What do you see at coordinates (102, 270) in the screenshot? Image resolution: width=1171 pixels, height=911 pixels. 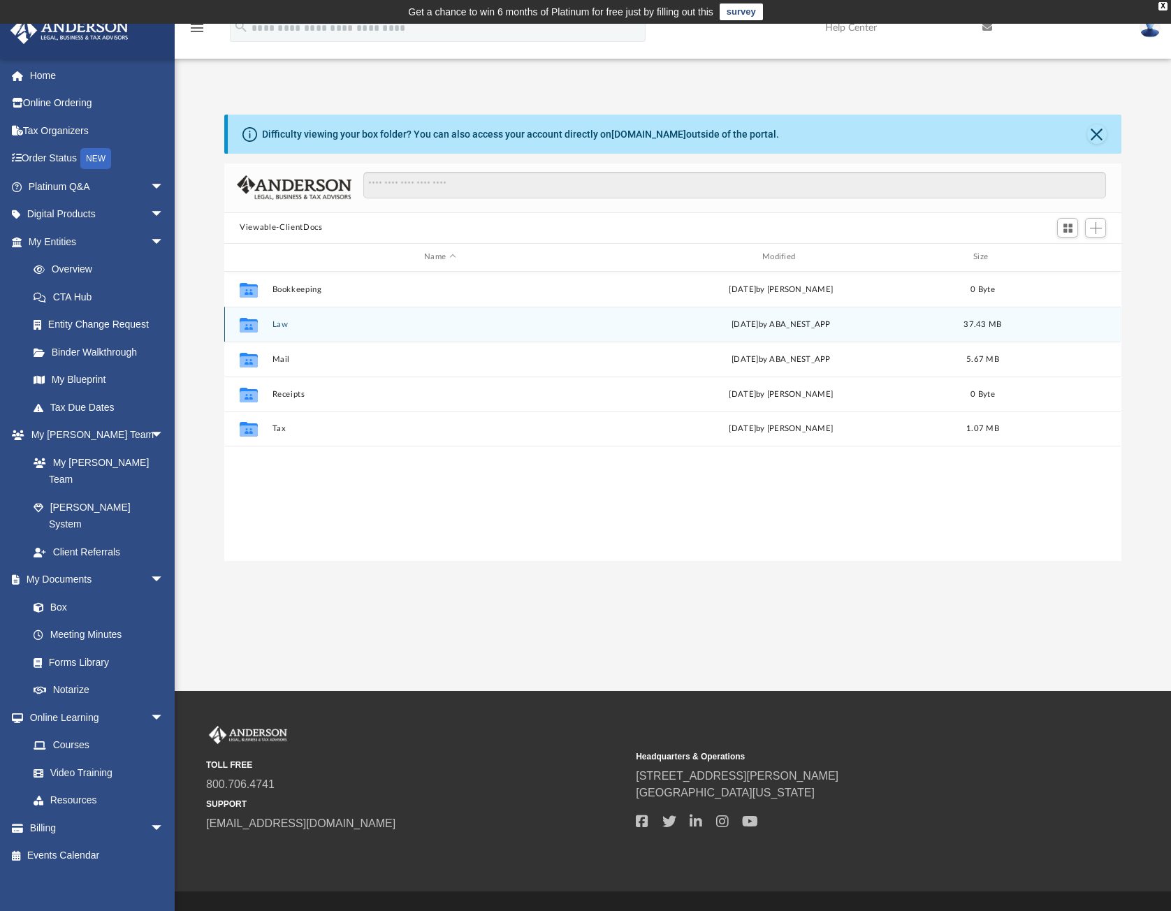 I see `a: Overview` at bounding box center [102, 270].